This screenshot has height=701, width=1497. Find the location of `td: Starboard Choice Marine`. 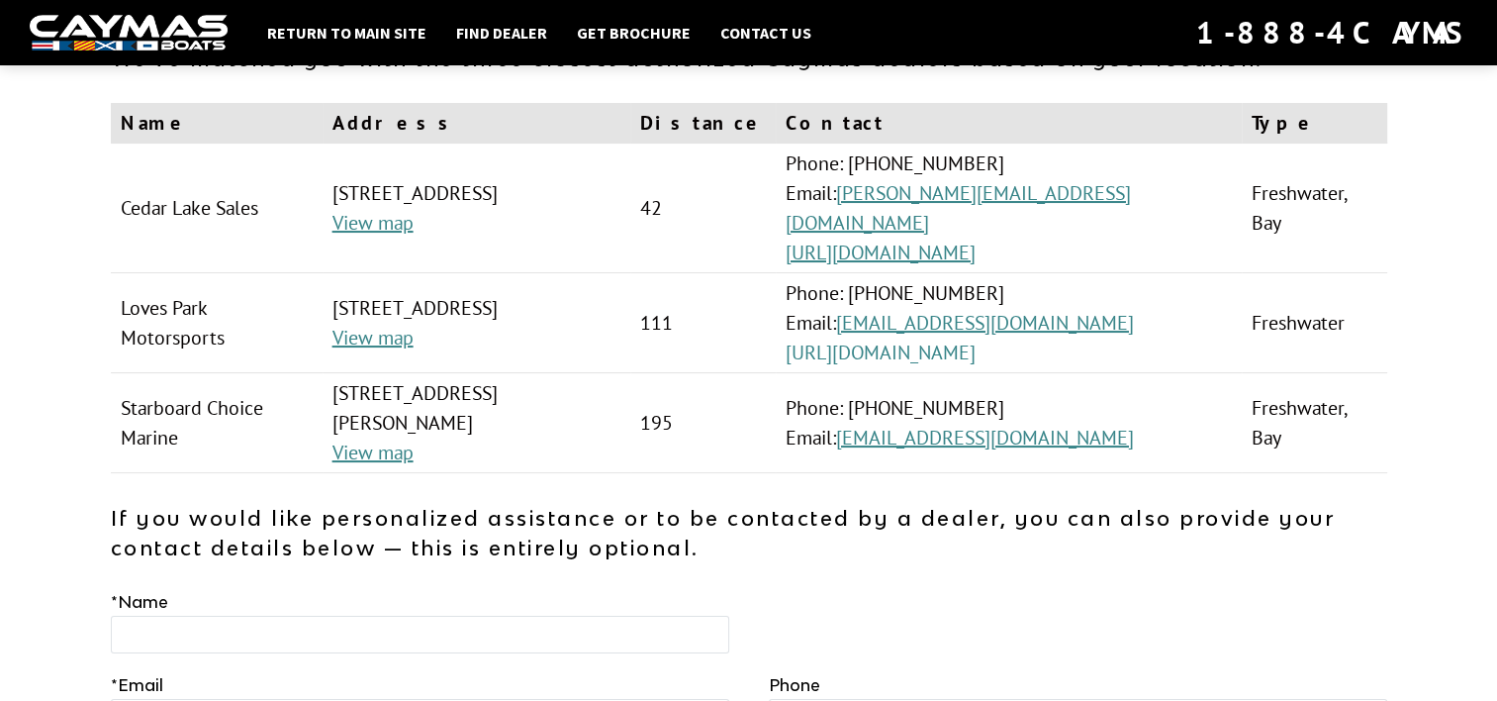

td: Starboard Choice Marine is located at coordinates (217, 423).